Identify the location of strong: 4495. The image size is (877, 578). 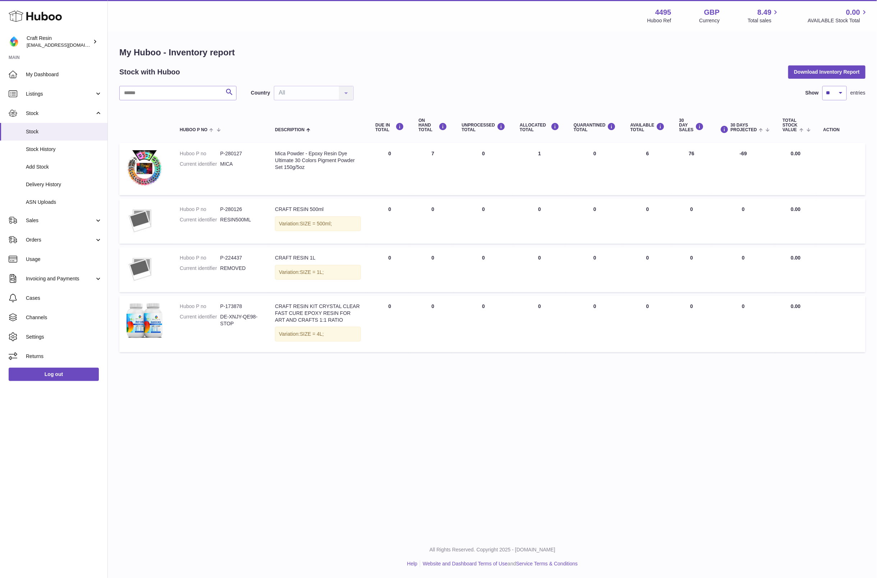
(663, 12).